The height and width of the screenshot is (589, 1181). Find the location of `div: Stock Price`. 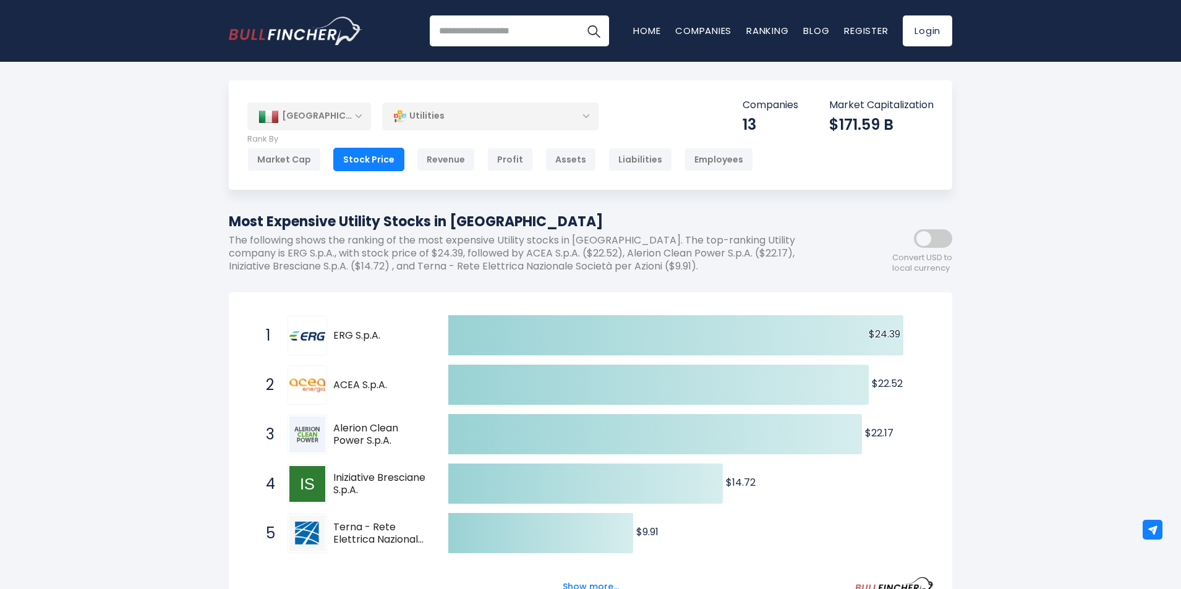

div: Stock Price is located at coordinates (369, 160).